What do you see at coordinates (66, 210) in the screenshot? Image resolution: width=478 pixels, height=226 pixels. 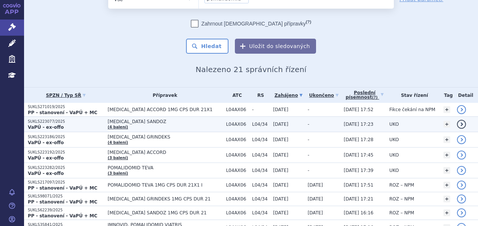 I see `p: SUKLS62239/2025` at bounding box center [66, 210].